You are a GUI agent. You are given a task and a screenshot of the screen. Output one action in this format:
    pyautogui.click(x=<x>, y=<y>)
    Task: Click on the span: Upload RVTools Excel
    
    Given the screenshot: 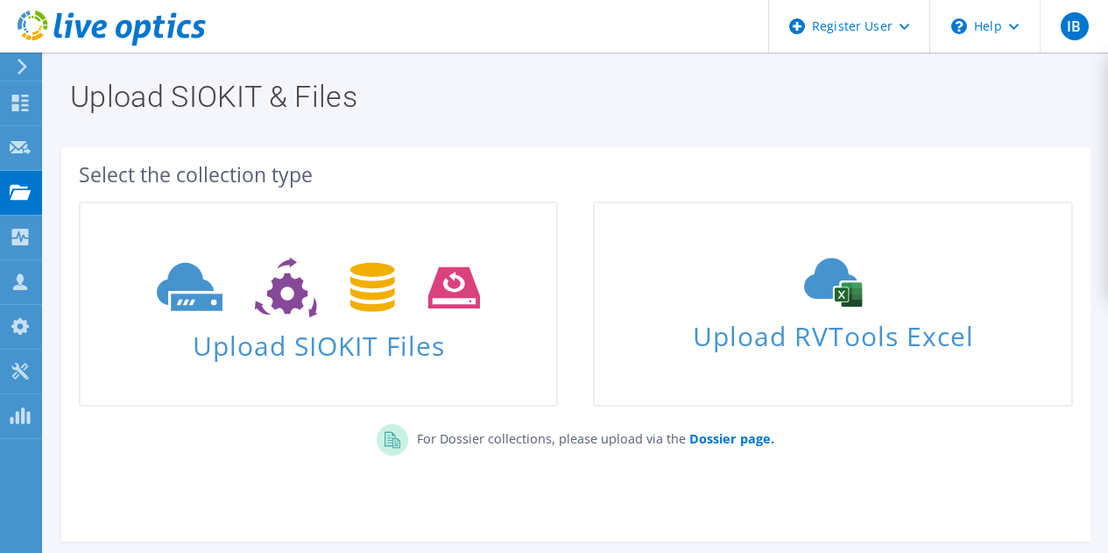 What is the action you would take?
    pyautogui.click(x=832, y=331)
    